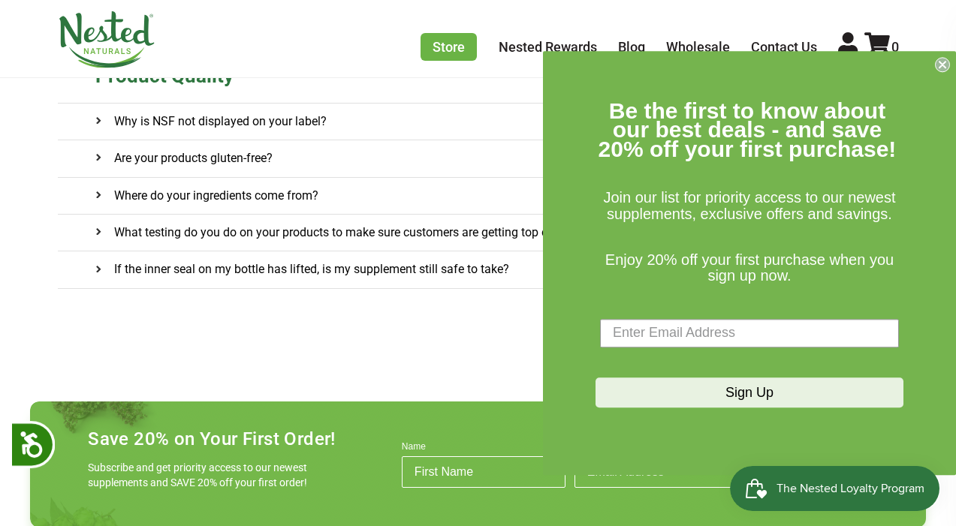 This screenshot has height=526, width=956. What do you see at coordinates (201, 475) in the screenshot?
I see `p: Subscribe and get priority access to our newest supplements and SAVE 20% off your first order!` at bounding box center [201, 475].